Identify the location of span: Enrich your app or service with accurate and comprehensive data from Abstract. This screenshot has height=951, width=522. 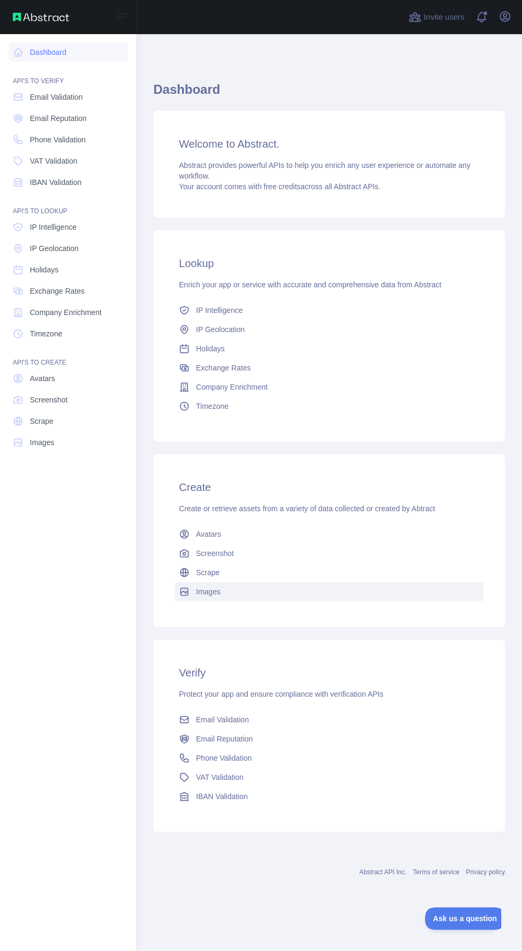
(310, 285).